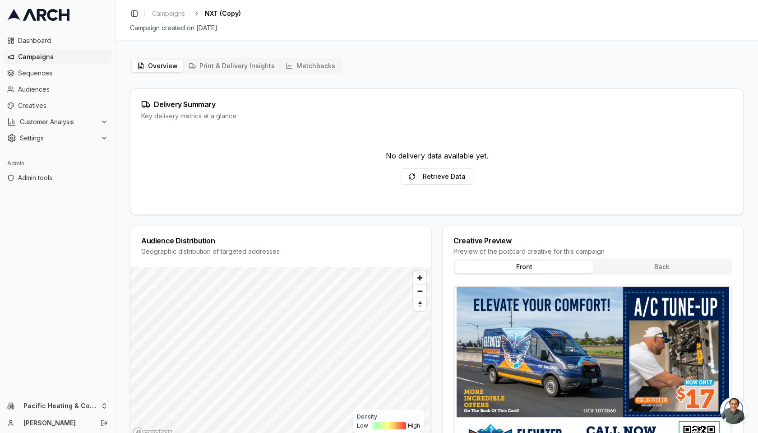  What do you see at coordinates (389, 417) in the screenshot?
I see `div: Density` at bounding box center [389, 417].